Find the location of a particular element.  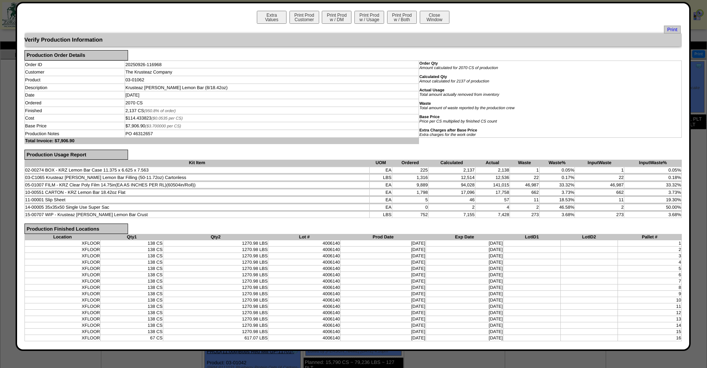

td: 2,137 is located at coordinates (452, 170).